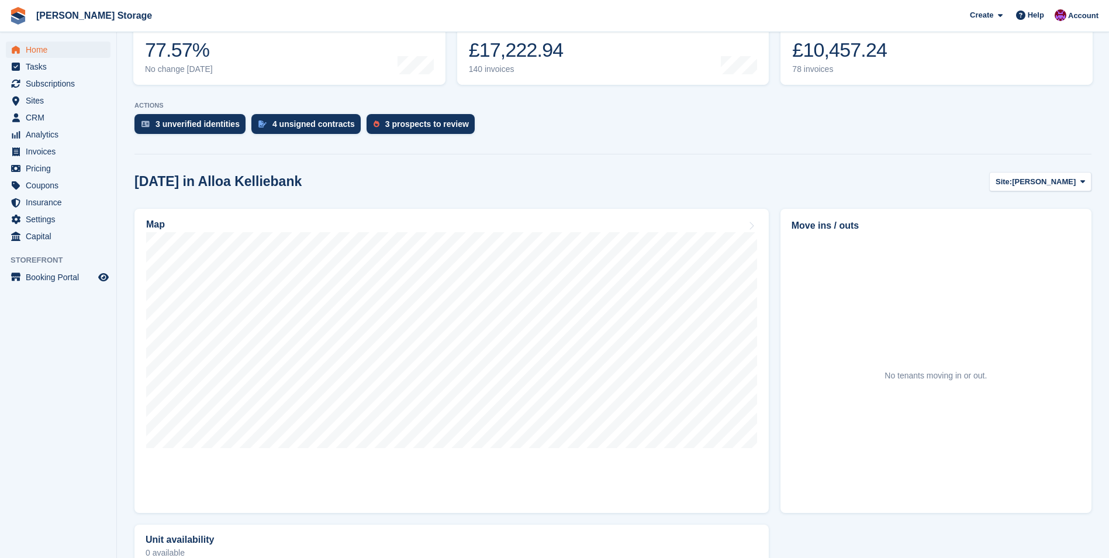 The height and width of the screenshot is (558, 1109). I want to click on a: Month-to-date sales £17,222.94 140 invoices, so click(613, 47).